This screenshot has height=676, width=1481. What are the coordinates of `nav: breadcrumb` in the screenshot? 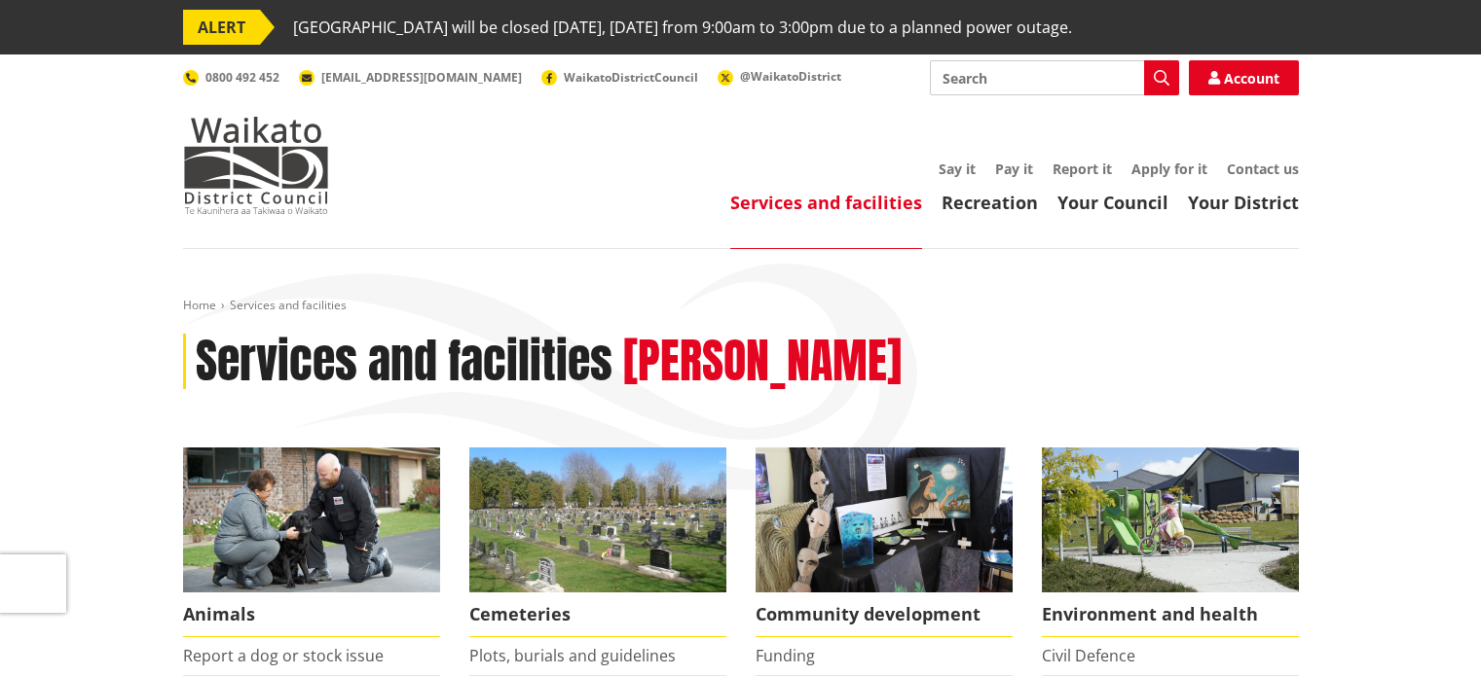 It's located at (741, 306).